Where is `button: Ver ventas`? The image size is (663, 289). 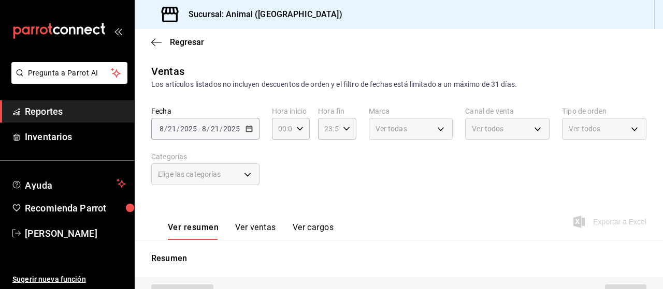 button: Ver ventas is located at coordinates (255, 231).